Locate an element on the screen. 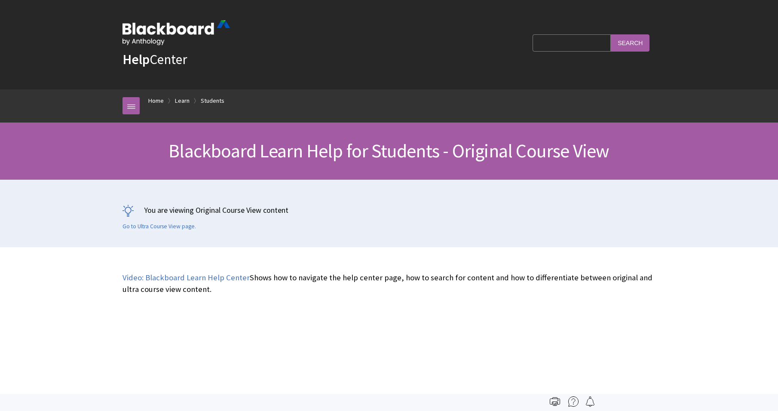  p: You are viewing Original Course View content is located at coordinates (389, 210).